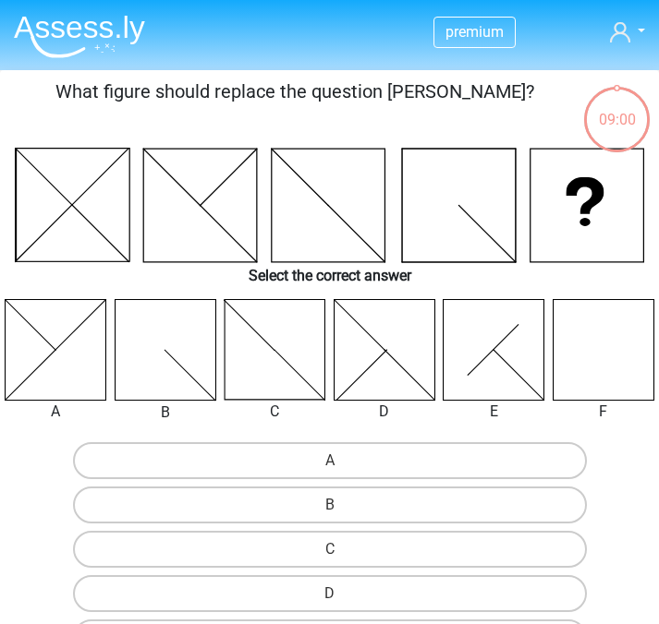 The image size is (659, 624). What do you see at coordinates (616, 108) in the screenshot?
I see `div: 09:00` at bounding box center [616, 108].